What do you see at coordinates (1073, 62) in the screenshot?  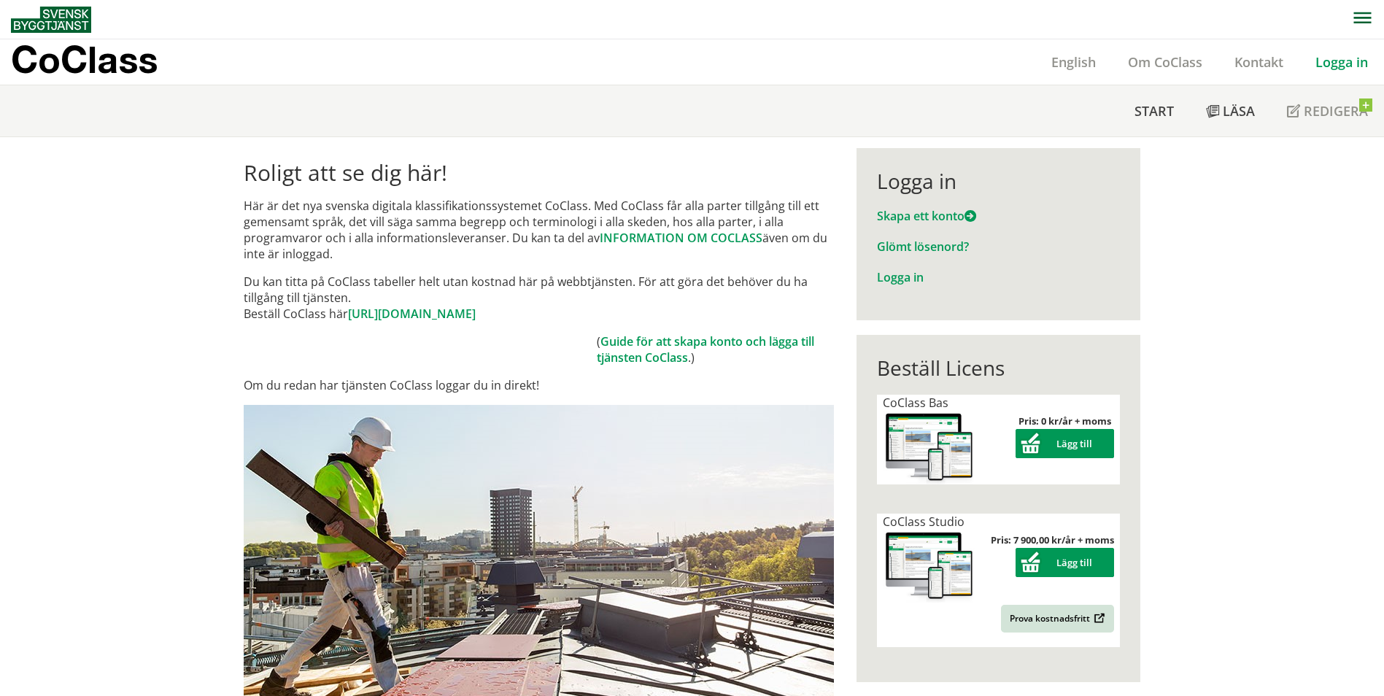 I see `a: English` at bounding box center [1073, 62].